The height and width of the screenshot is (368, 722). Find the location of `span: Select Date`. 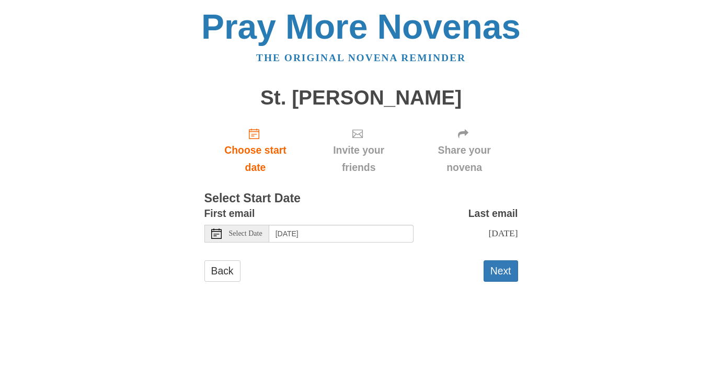

span: Select Date is located at coordinates (246, 234).